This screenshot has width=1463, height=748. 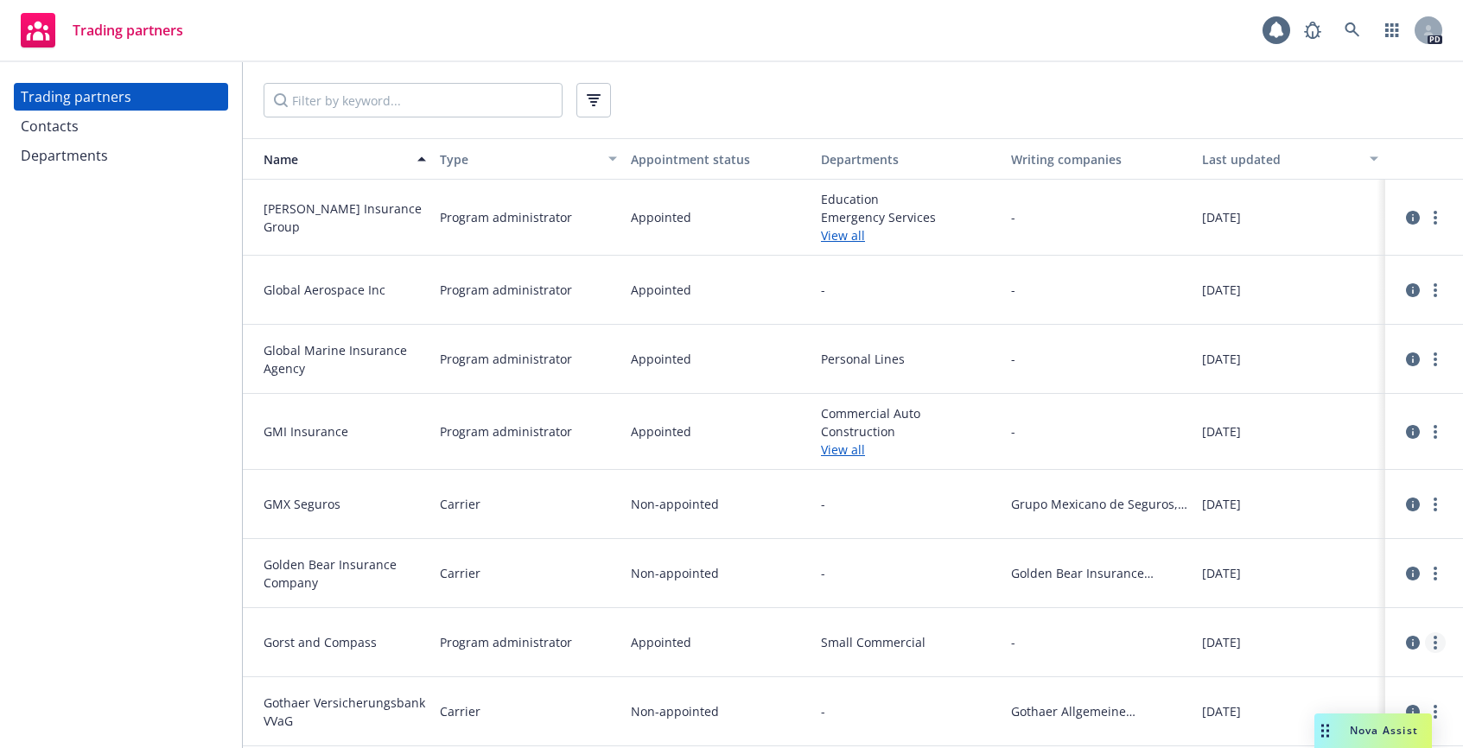 What do you see at coordinates (345, 289) in the screenshot?
I see `span: Global Aerospace Inc` at bounding box center [345, 289].